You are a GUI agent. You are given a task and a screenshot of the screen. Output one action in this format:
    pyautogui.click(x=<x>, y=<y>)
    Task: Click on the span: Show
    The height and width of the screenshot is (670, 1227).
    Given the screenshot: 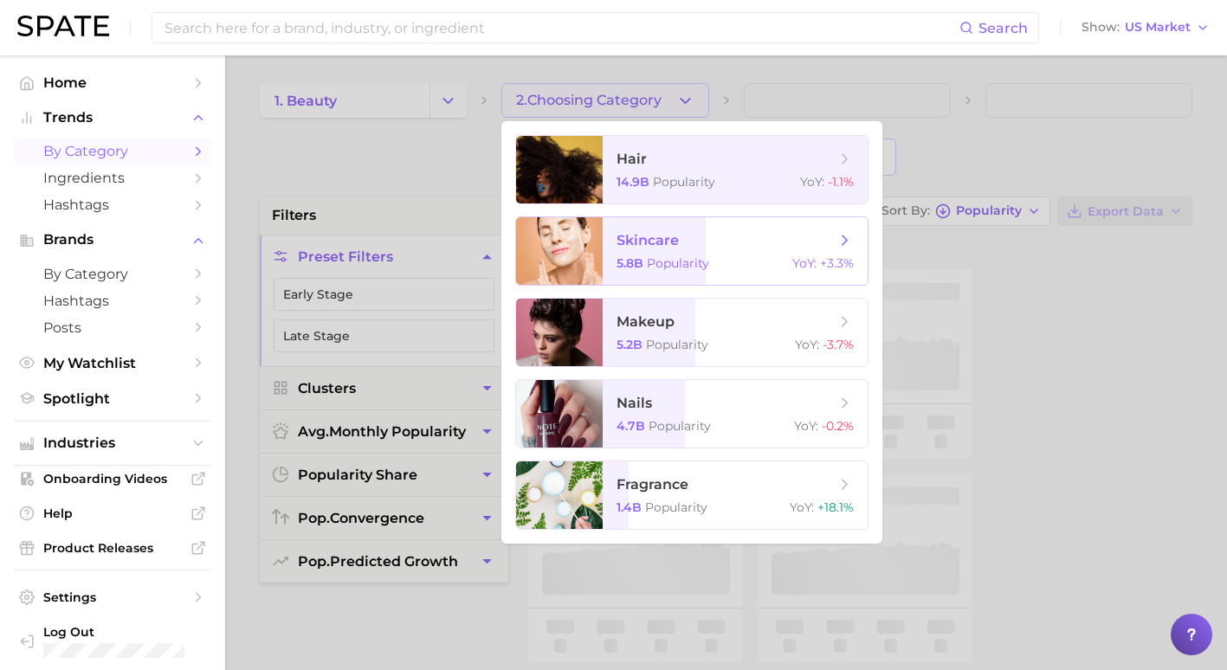 What is the action you would take?
    pyautogui.click(x=1100, y=27)
    